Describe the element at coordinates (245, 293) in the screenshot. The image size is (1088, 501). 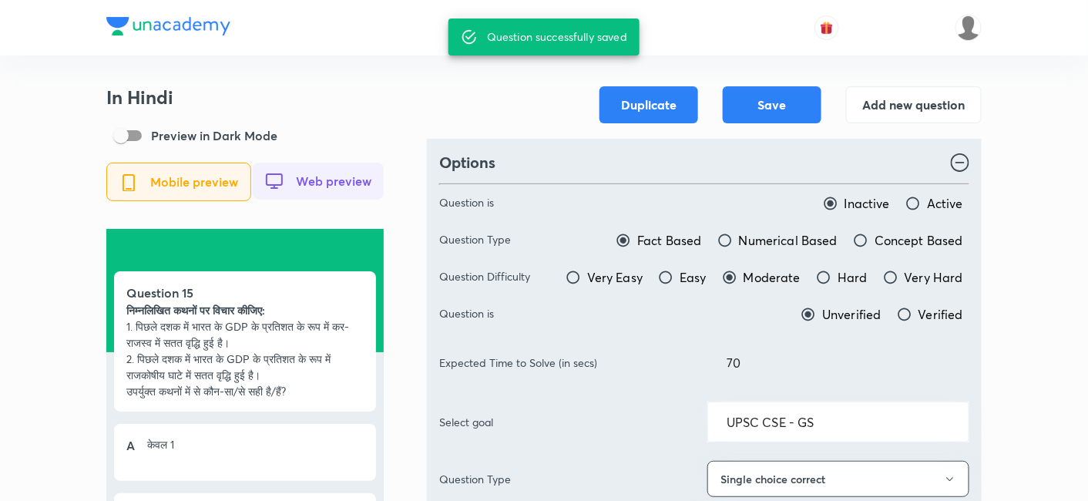
I see `h5: Question 15` at that location.